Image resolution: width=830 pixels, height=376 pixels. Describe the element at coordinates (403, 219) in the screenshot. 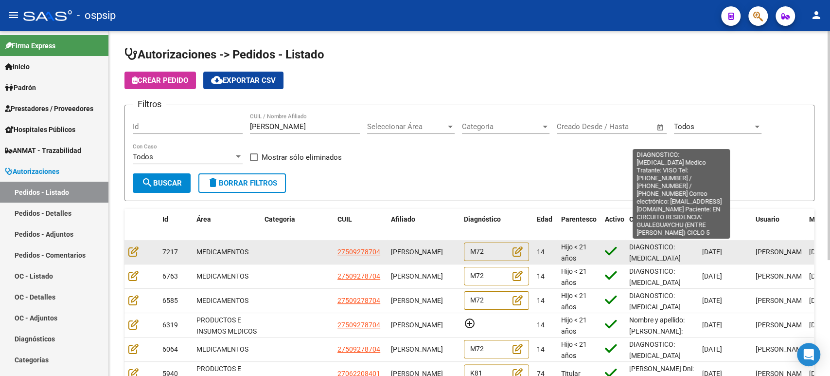

I see `span: Afiliado` at that location.